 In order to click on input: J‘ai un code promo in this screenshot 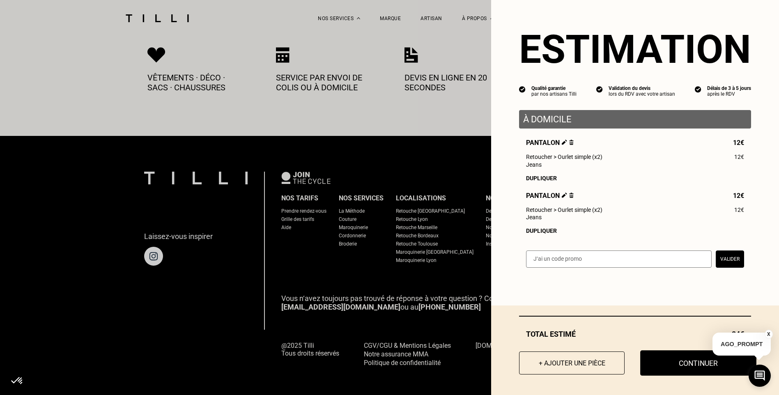, I will do `click(619, 259)`.